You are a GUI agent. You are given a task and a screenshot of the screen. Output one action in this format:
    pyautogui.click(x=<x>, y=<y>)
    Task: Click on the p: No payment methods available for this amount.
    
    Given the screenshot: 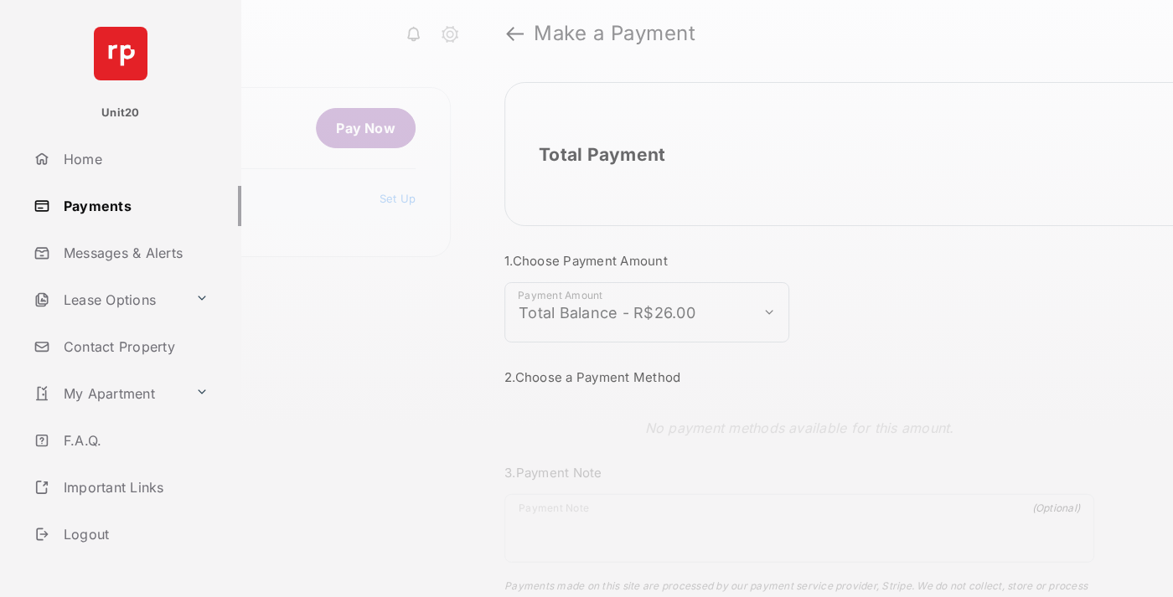 What is the action you would take?
    pyautogui.click(x=799, y=428)
    